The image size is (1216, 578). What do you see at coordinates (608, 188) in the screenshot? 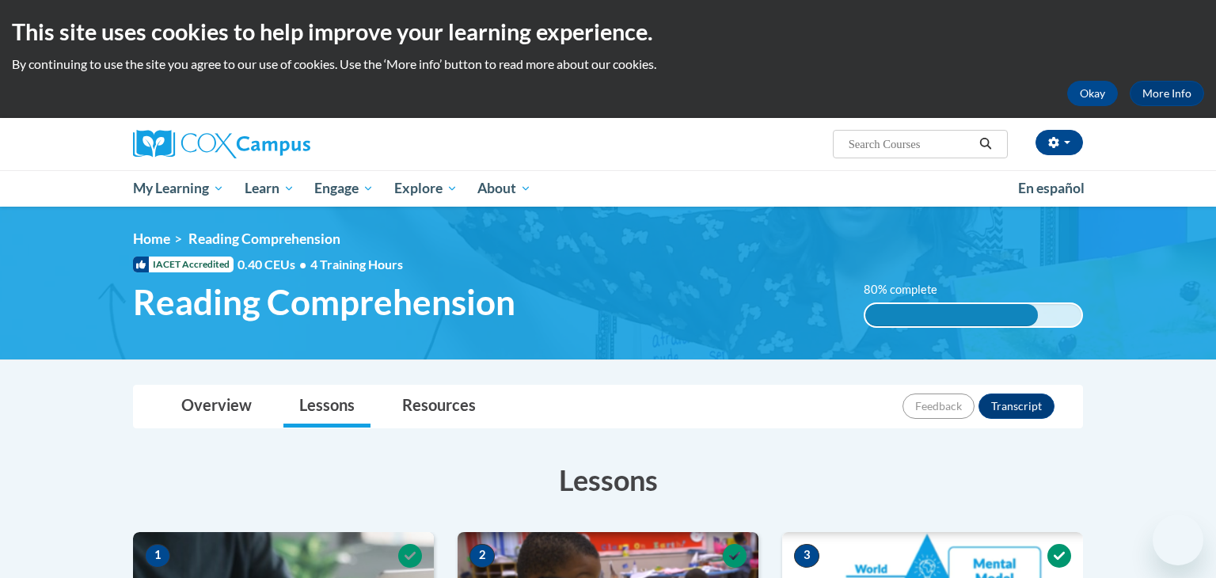
I see `div: Main menu` at bounding box center [608, 188].